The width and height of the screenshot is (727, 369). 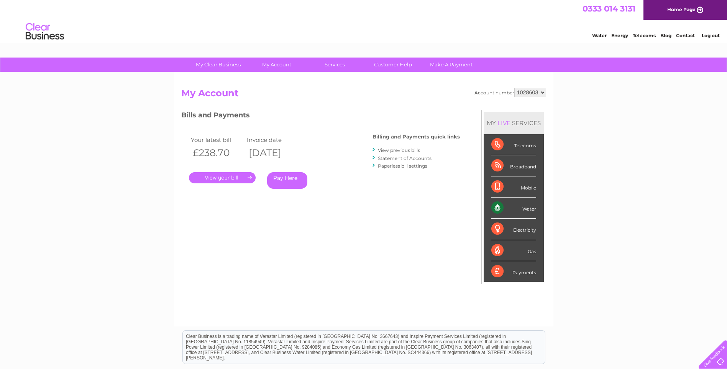 What do you see at coordinates (666, 35) in the screenshot?
I see `a: Blog` at bounding box center [666, 35].